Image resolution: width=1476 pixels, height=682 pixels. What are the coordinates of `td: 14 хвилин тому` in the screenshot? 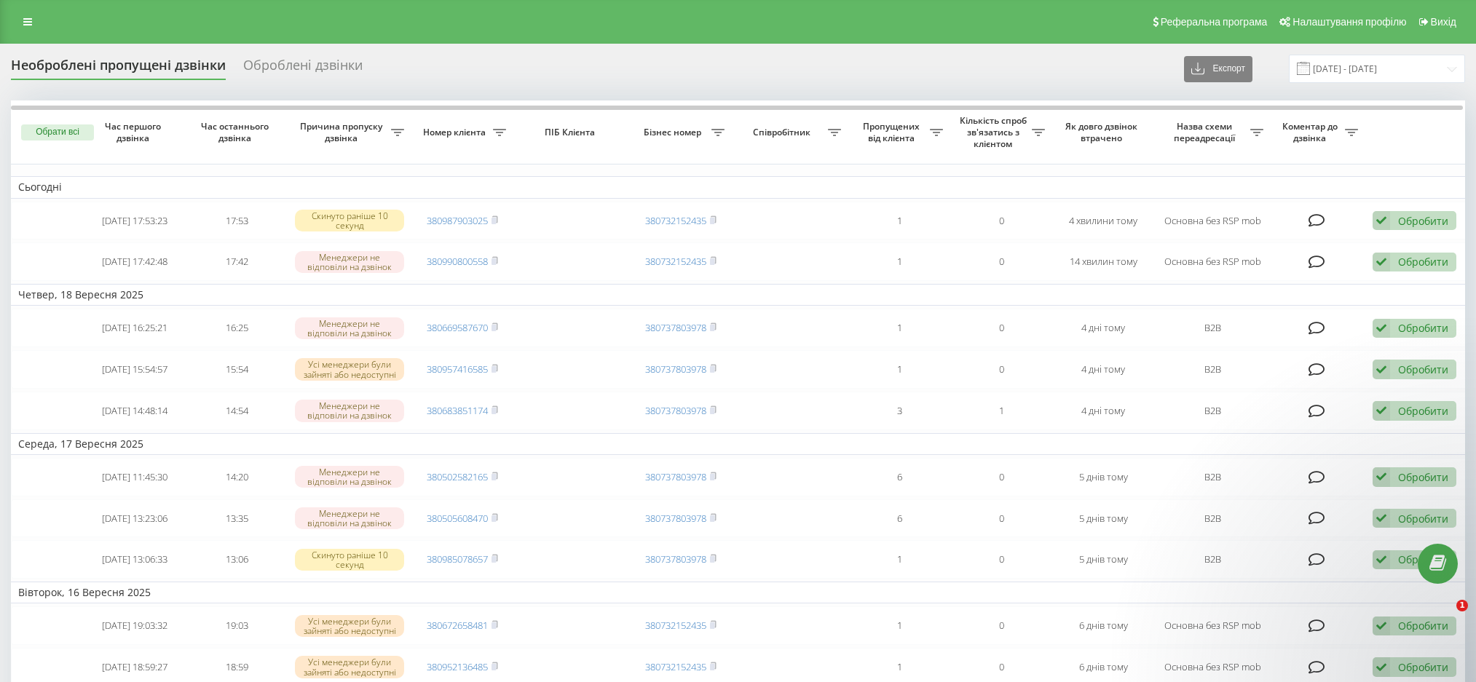 It's located at (1103, 261).